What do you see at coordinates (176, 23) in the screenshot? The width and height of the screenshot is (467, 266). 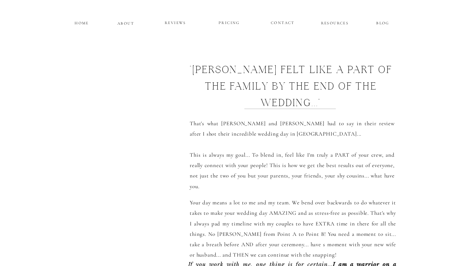 I see `a: REVIEWS` at bounding box center [176, 23].